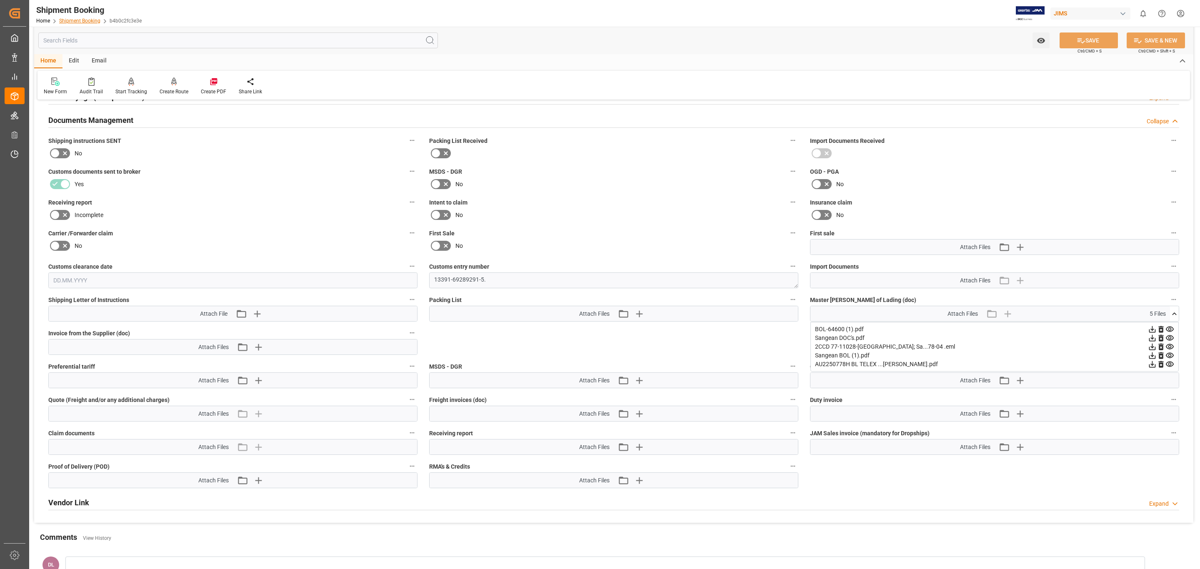 This screenshot has width=1200, height=569. I want to click on span: JAM Sales invoice (mandatory for Dropships), so click(870, 433).